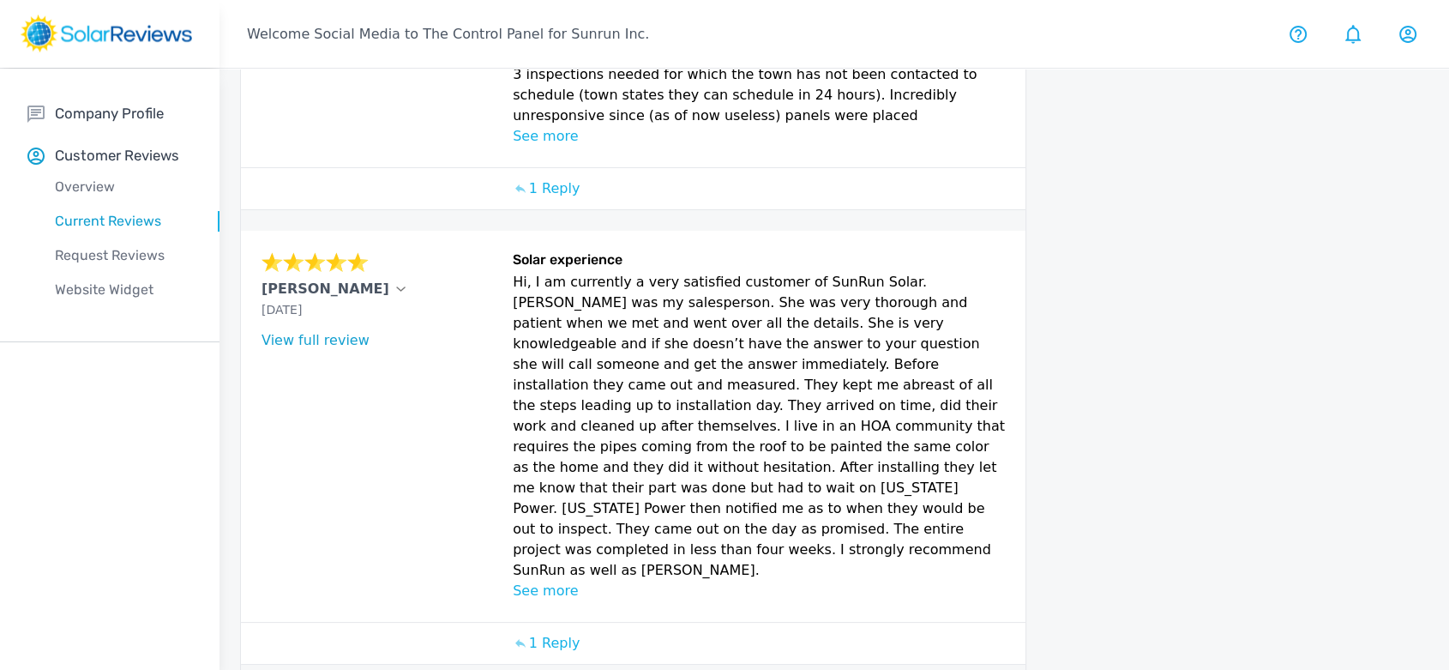  Describe the element at coordinates (759, 262) in the screenshot. I see `h6: Solar experience` at that location.